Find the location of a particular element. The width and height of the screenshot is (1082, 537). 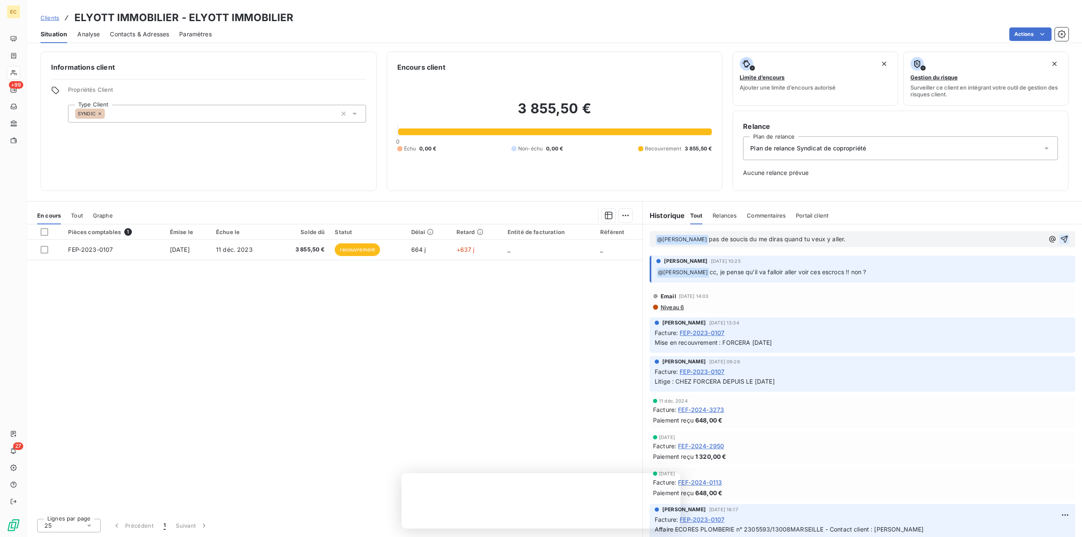

span: 664 j is located at coordinates (418, 249).